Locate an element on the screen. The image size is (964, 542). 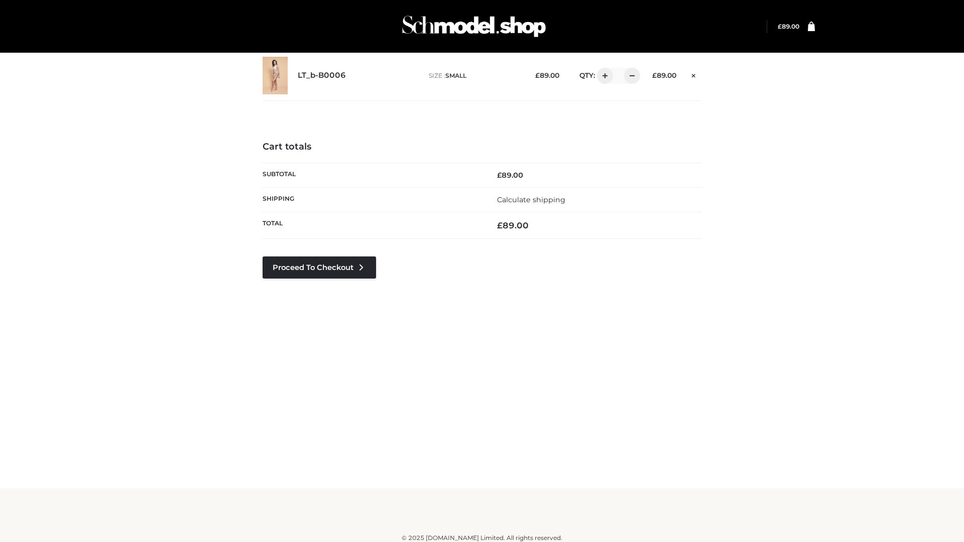
a: Schmodel Admin 964 is located at coordinates (474, 26).